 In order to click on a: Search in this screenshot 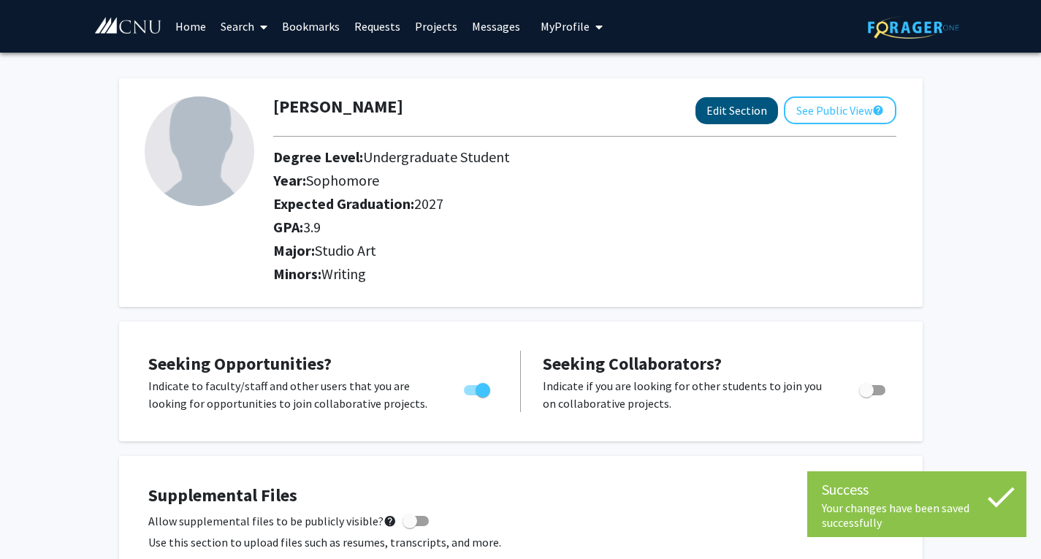, I will do `click(244, 26)`.